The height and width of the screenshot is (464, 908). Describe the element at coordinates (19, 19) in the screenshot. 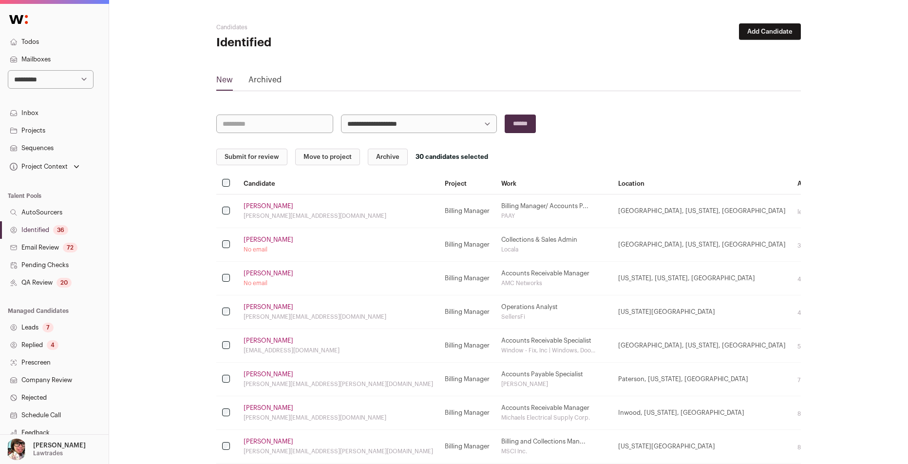

I see `img: Wellfound` at that location.